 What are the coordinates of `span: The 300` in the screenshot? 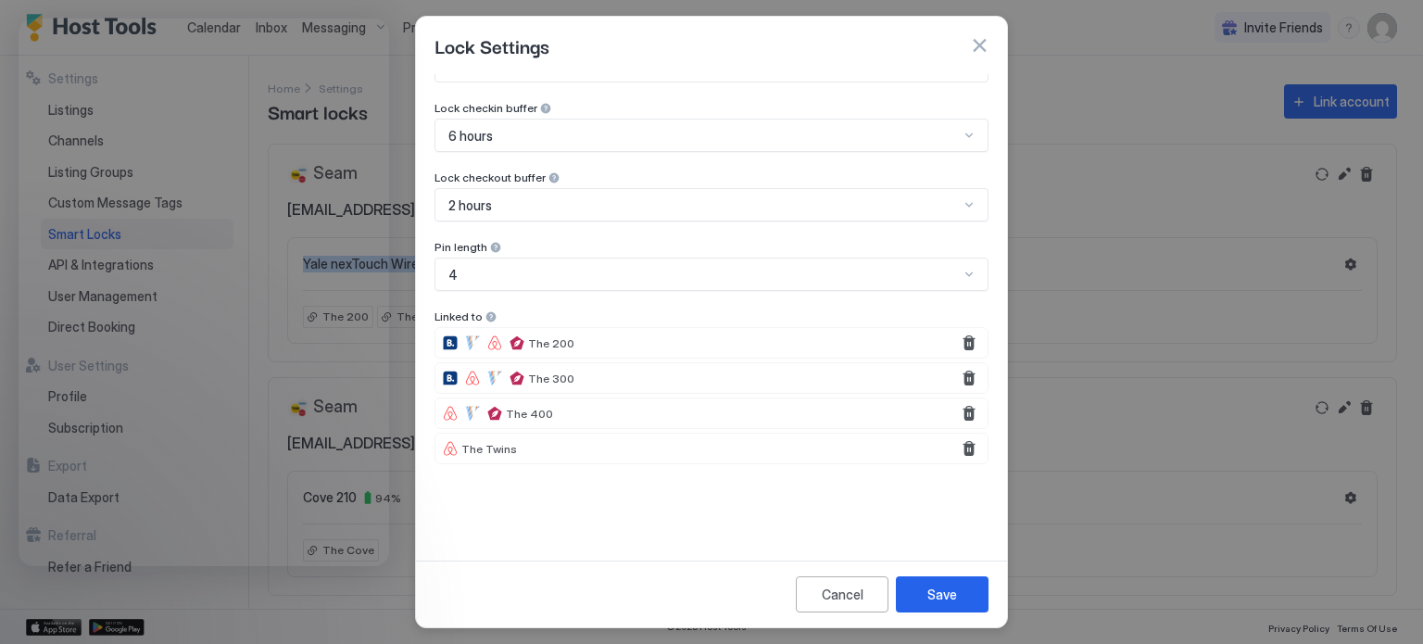 It's located at (551, 378).